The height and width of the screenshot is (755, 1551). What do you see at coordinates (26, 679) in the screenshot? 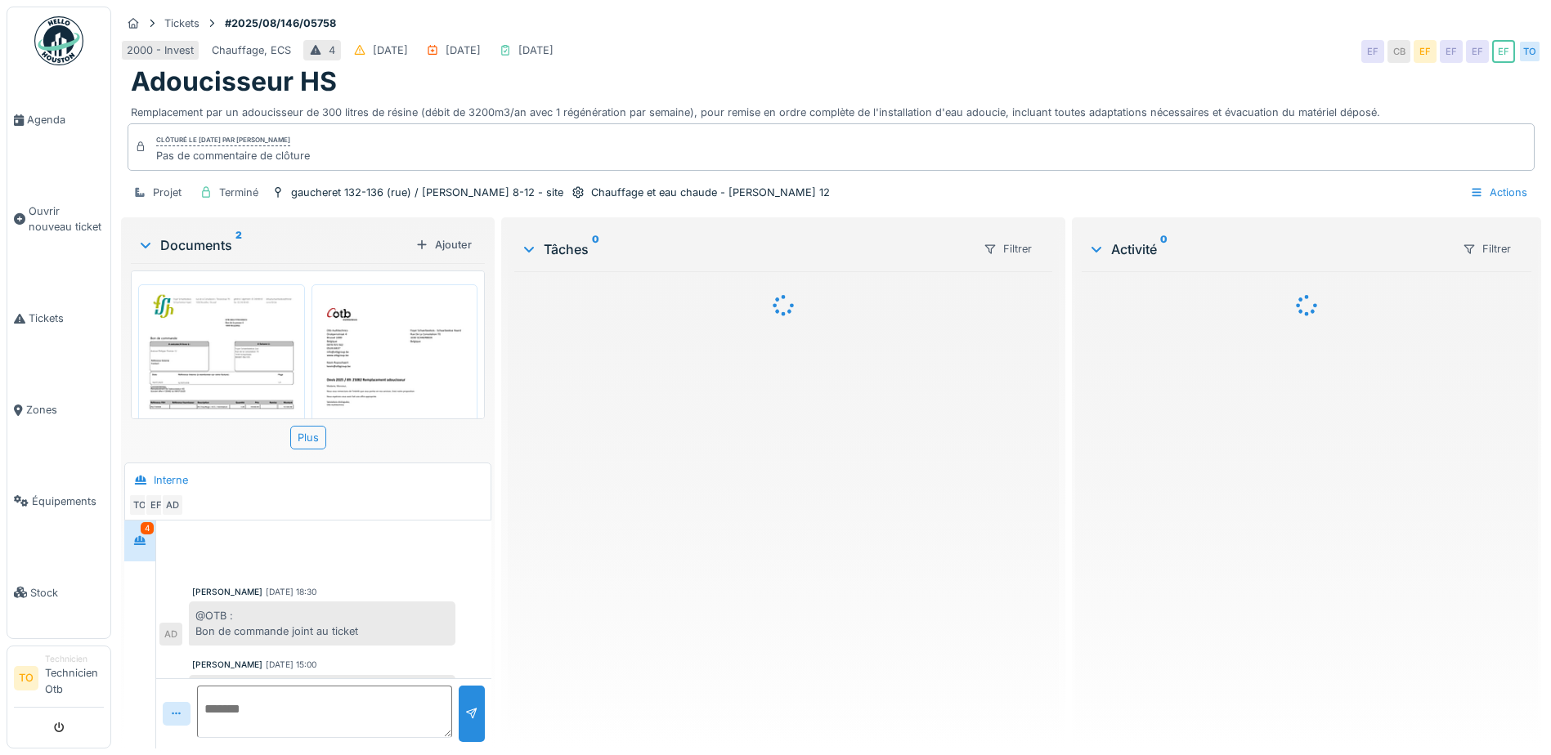
I see `li: TO` at bounding box center [26, 679].